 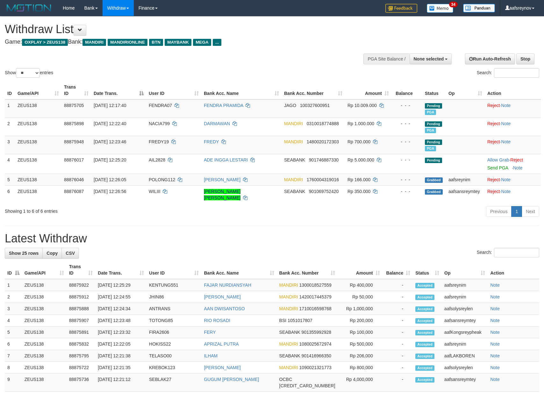 What do you see at coordinates (221, 344) in the screenshot?
I see `a: APRIZAL PUTRA` at bounding box center [221, 344].